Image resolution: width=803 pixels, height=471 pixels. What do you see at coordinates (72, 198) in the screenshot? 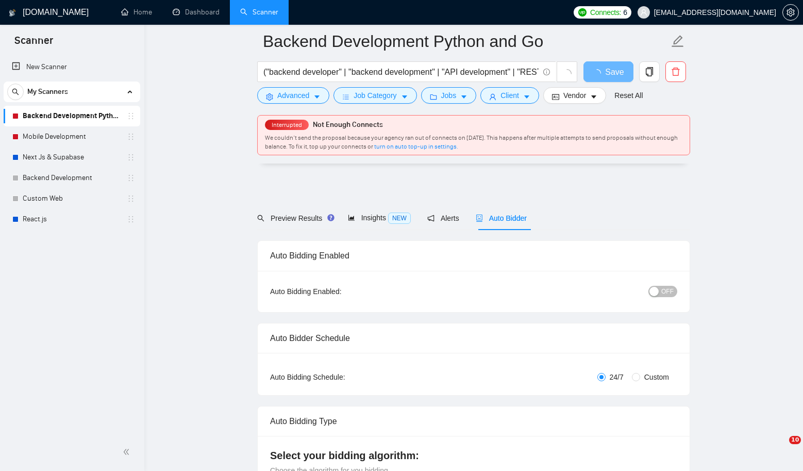
I see `a: Custom Web` at bounding box center [72, 198].